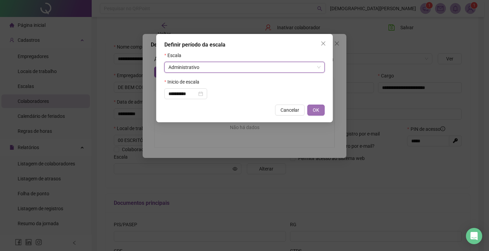  What do you see at coordinates (245, 67) in the screenshot?
I see `span: Administrativo` at bounding box center [245, 67].